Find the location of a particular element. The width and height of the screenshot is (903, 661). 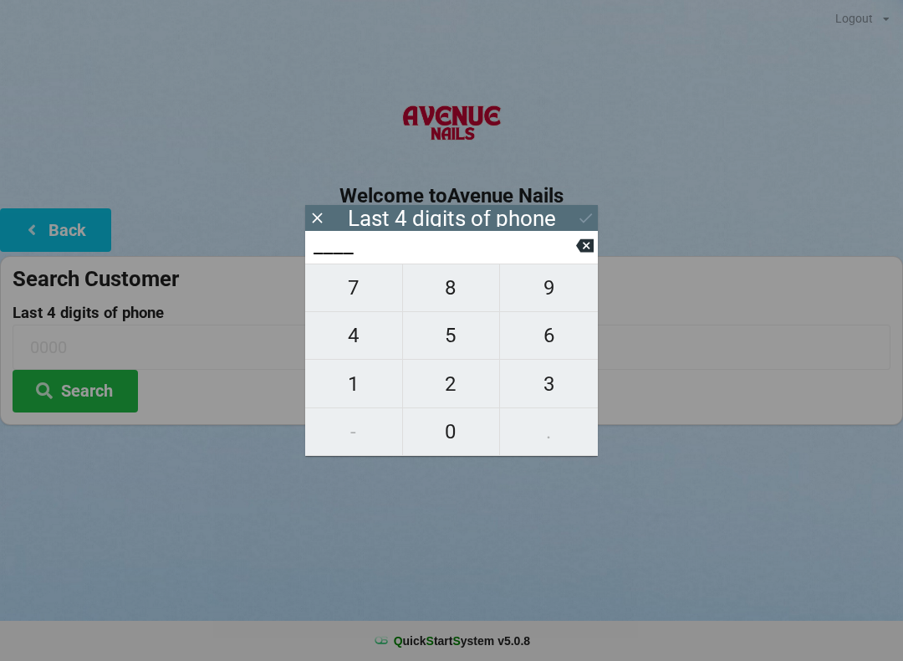

span: 9 is located at coordinates (549, 288).